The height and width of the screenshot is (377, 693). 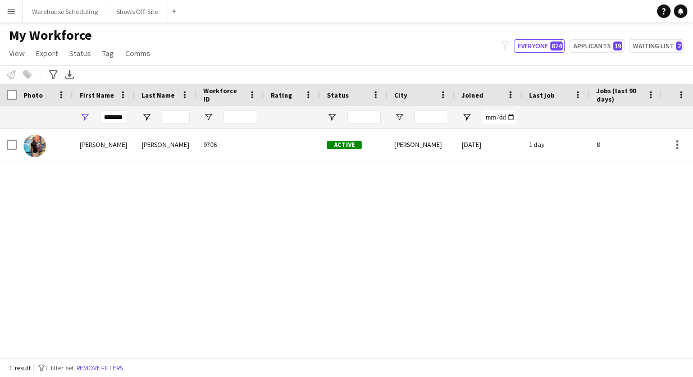 I want to click on a: Tag, so click(x=108, y=53).